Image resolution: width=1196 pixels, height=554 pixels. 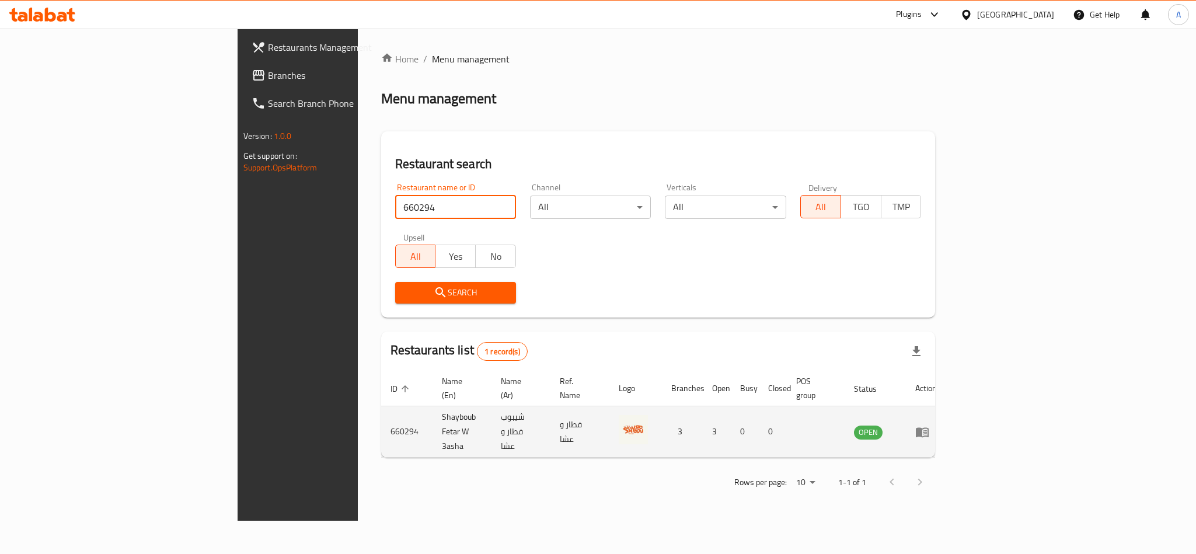 What do you see at coordinates (823, 187) in the screenshot?
I see `label: Delivery` at bounding box center [823, 187].